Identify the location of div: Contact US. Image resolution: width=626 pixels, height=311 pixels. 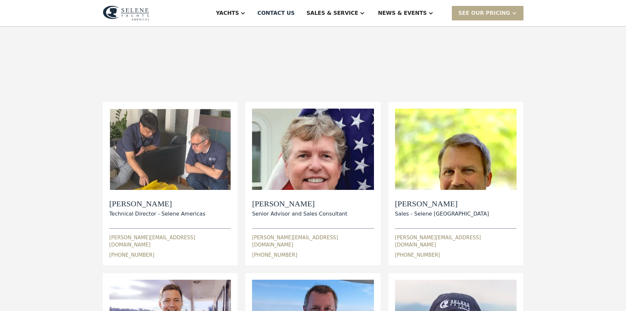
(276, 13).